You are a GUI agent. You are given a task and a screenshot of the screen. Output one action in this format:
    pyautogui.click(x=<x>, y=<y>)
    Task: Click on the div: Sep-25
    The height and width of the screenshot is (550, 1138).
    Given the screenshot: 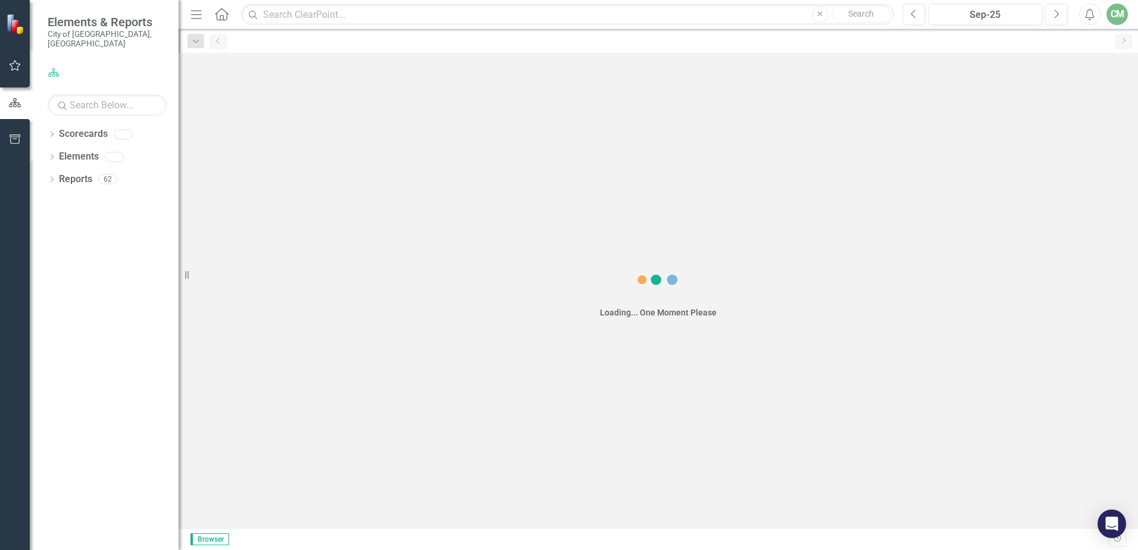 What is the action you would take?
    pyautogui.click(x=985, y=15)
    